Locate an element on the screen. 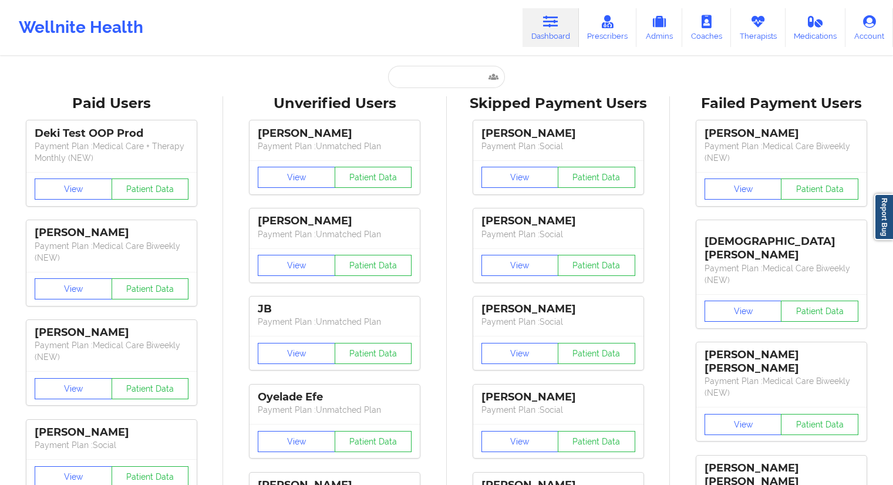 The height and width of the screenshot is (485, 893). a: Medications is located at coordinates (815, 28).